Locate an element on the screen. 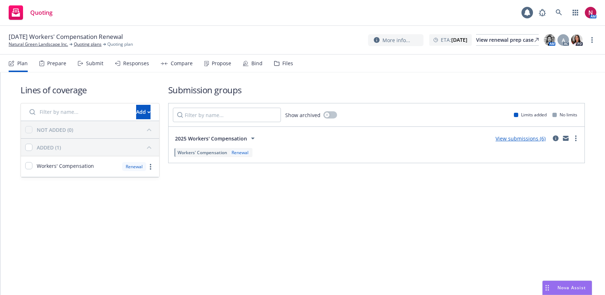  span: A is located at coordinates (563, 40).